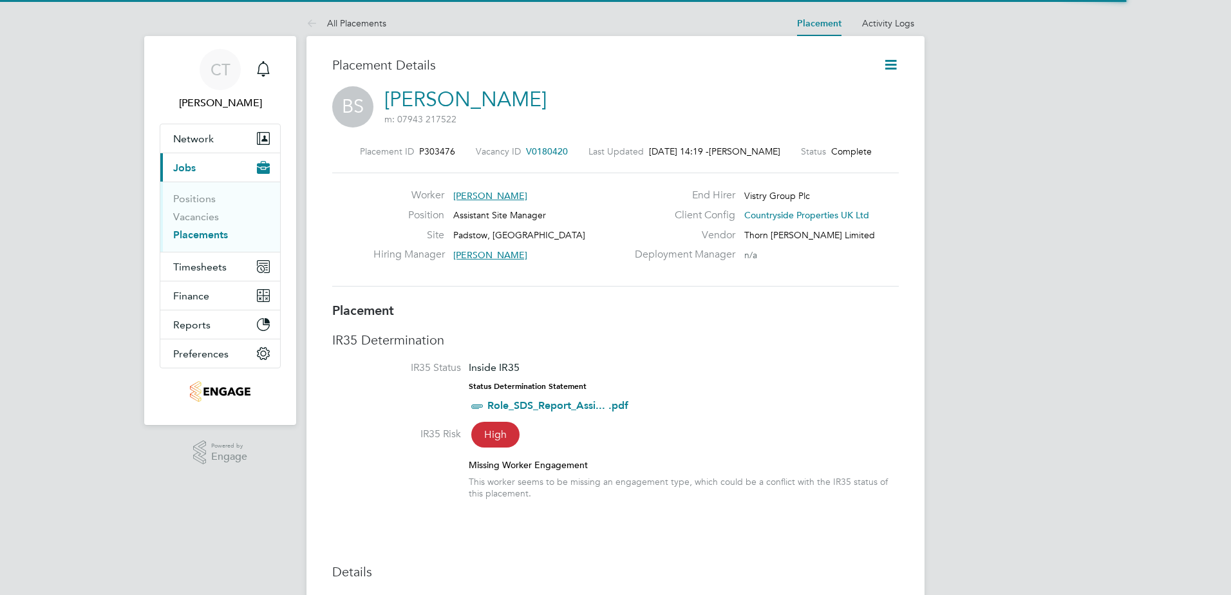 This screenshot has height=595, width=1231. Describe the element at coordinates (777, 196) in the screenshot. I see `span: Vistry Group Plc` at that location.